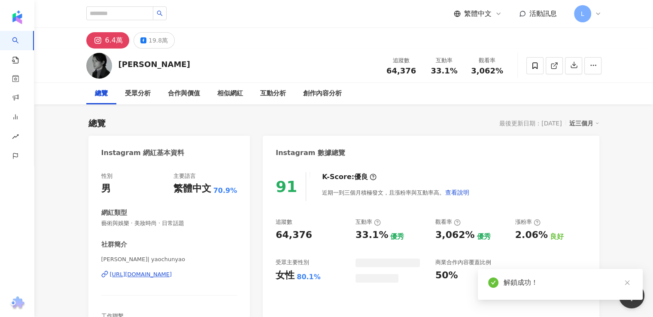  What do you see at coordinates (446, 275) in the screenshot?
I see `div: 50%` at bounding box center [446, 275].